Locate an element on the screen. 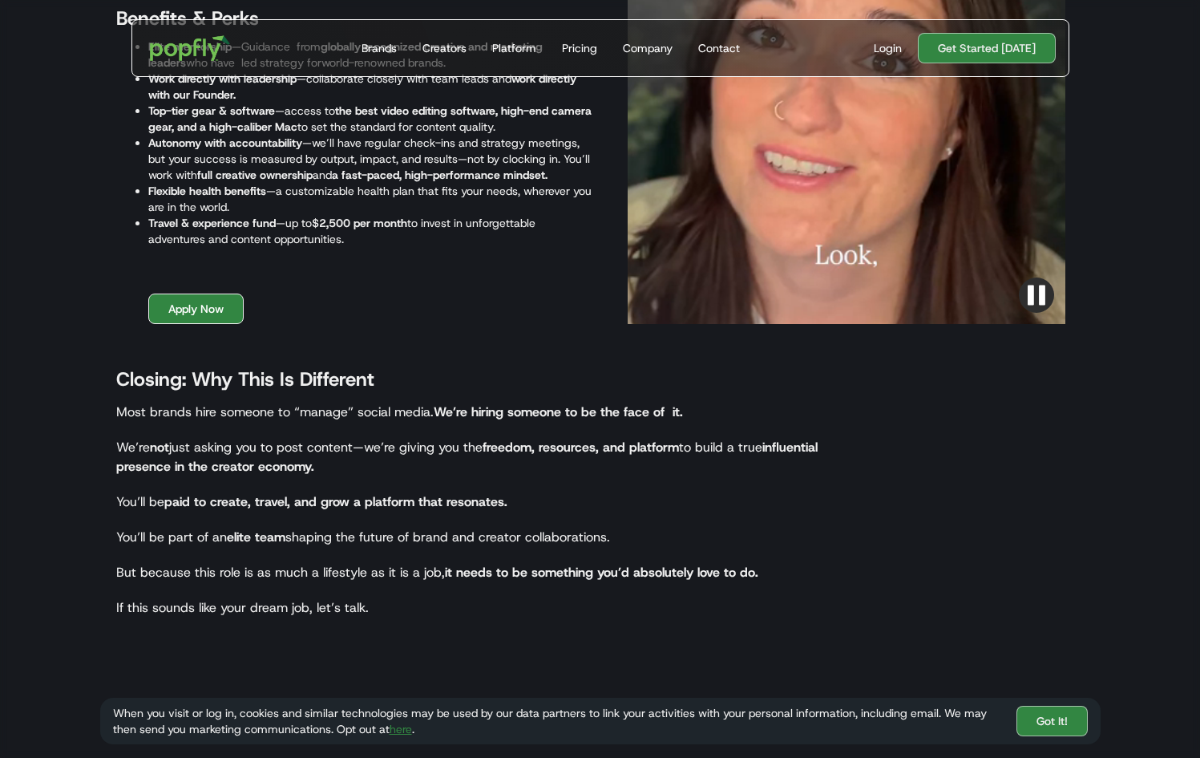 The height and width of the screenshot is (758, 1200). li: —we’ll have regular check-ins and strategy meetings, but your success is measured by output, impa... is located at coordinates (370, 159).